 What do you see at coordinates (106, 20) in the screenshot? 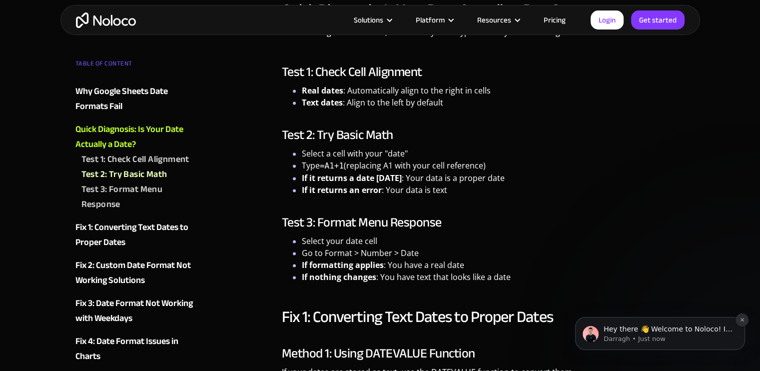
I see `a: home` at bounding box center [106, 20].